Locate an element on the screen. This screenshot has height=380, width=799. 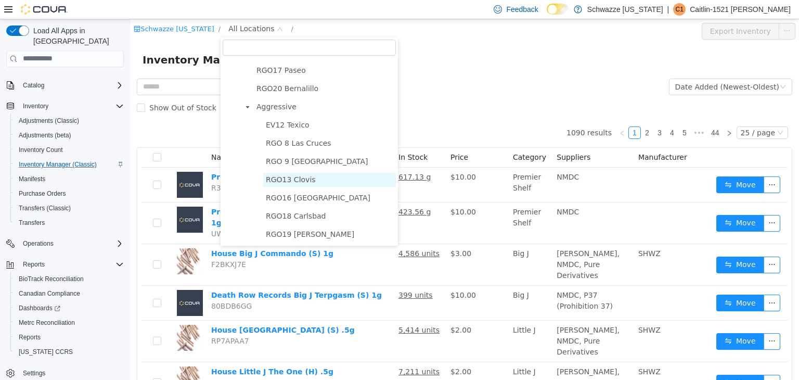
button: Adjustments (Classic) is located at coordinates (69, 121).